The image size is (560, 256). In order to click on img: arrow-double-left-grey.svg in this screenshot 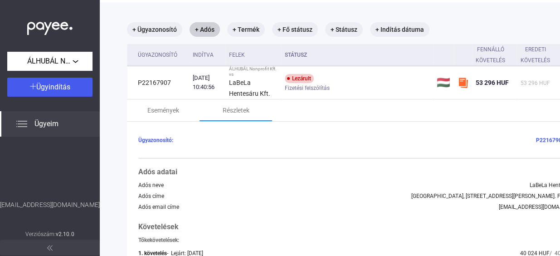, I will do `click(50, 248)`.